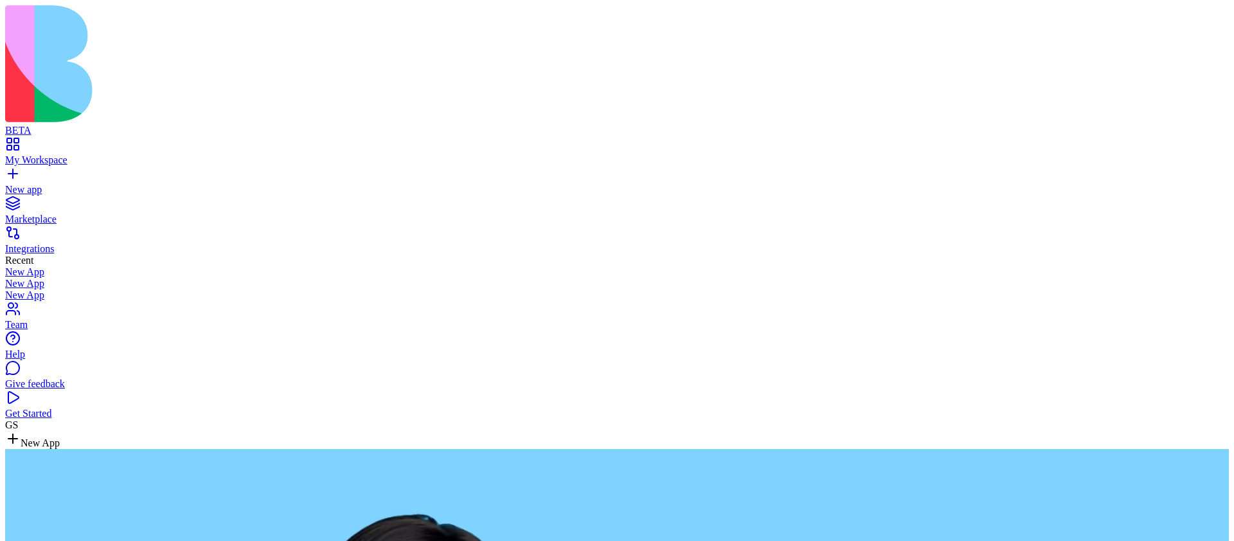 This screenshot has width=1234, height=541. What do you see at coordinates (617, 160) in the screenshot?
I see `div: My Workspace` at bounding box center [617, 160].